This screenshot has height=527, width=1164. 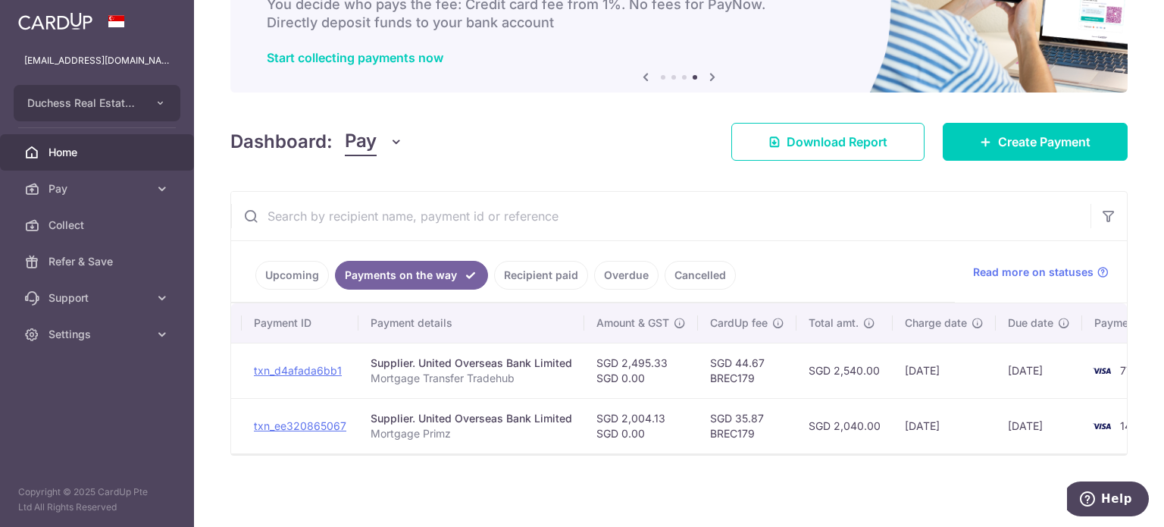 I want to click on img: CardUp, so click(x=55, y=21).